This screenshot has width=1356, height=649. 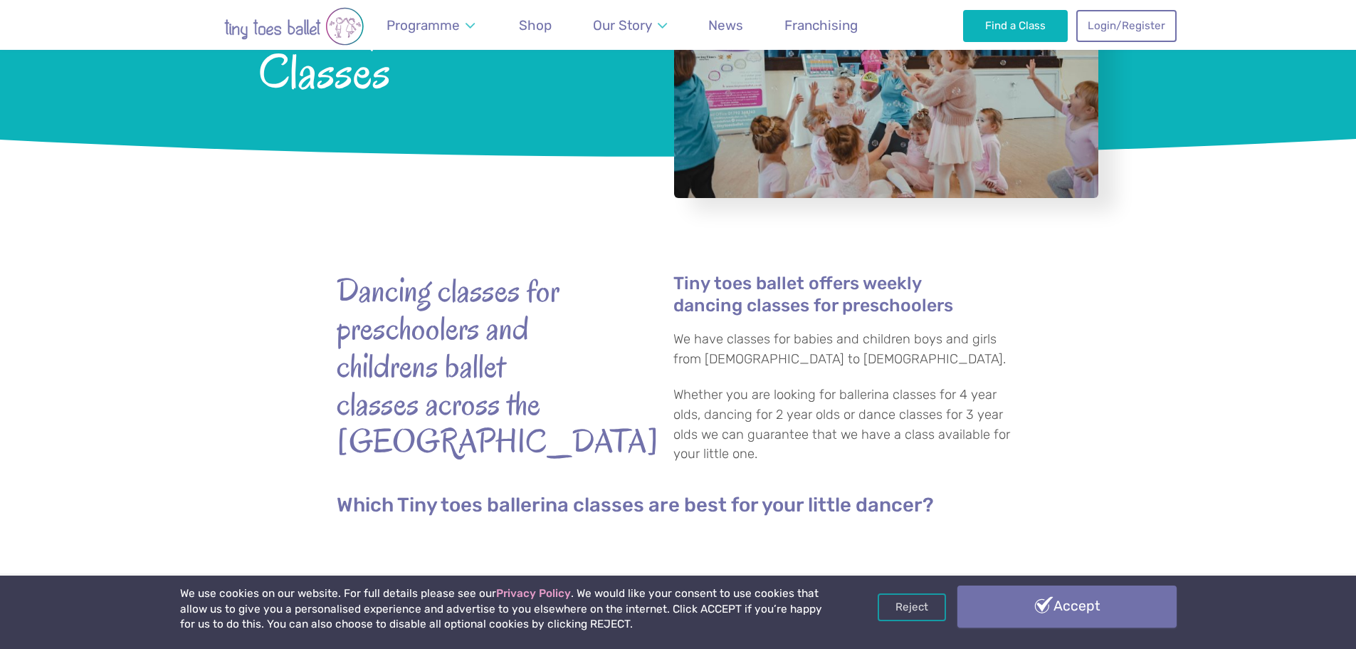 I want to click on span: News, so click(x=726, y=25).